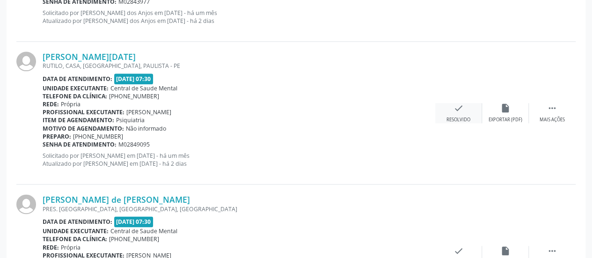 This screenshot has width=592, height=258. I want to click on b: Preparo:, so click(57, 136).